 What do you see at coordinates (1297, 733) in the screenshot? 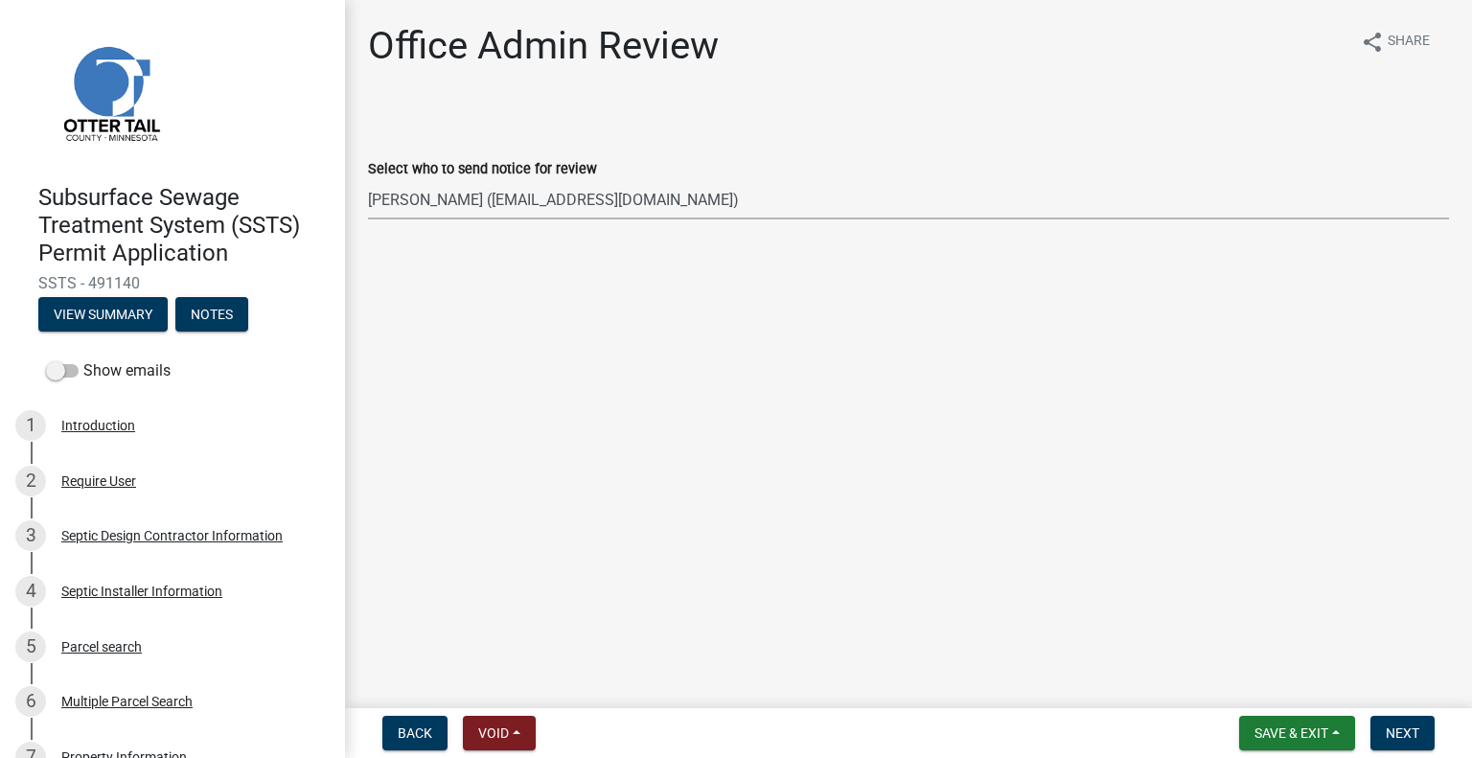
I see `button: Save & Exit` at bounding box center [1297, 733].